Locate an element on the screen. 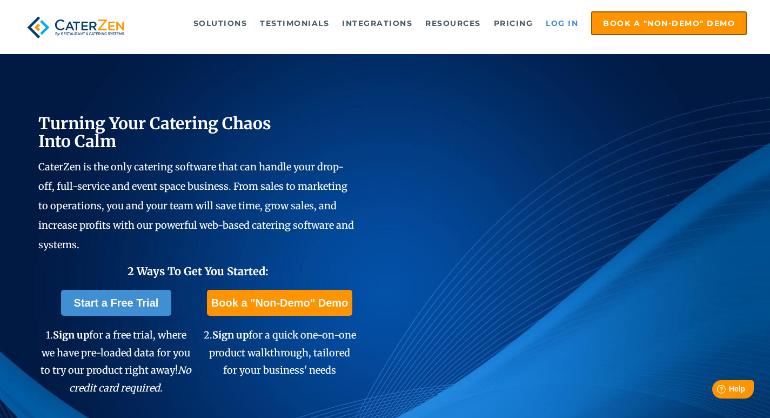  span: CaterZen is the only catering software that can handle your drop-off, full-service and event spac... is located at coordinates (196, 205).